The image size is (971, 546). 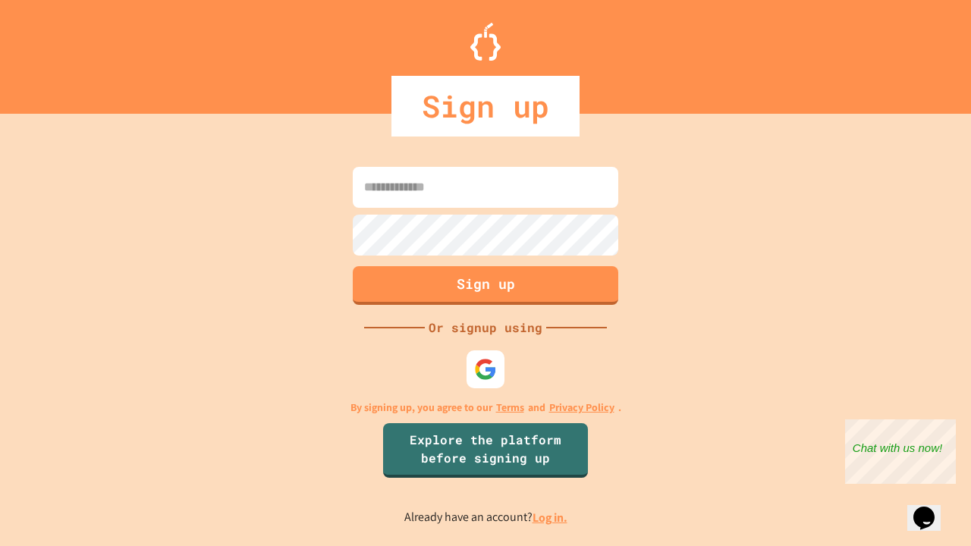 What do you see at coordinates (510, 407) in the screenshot?
I see `a: Terms` at bounding box center [510, 407].